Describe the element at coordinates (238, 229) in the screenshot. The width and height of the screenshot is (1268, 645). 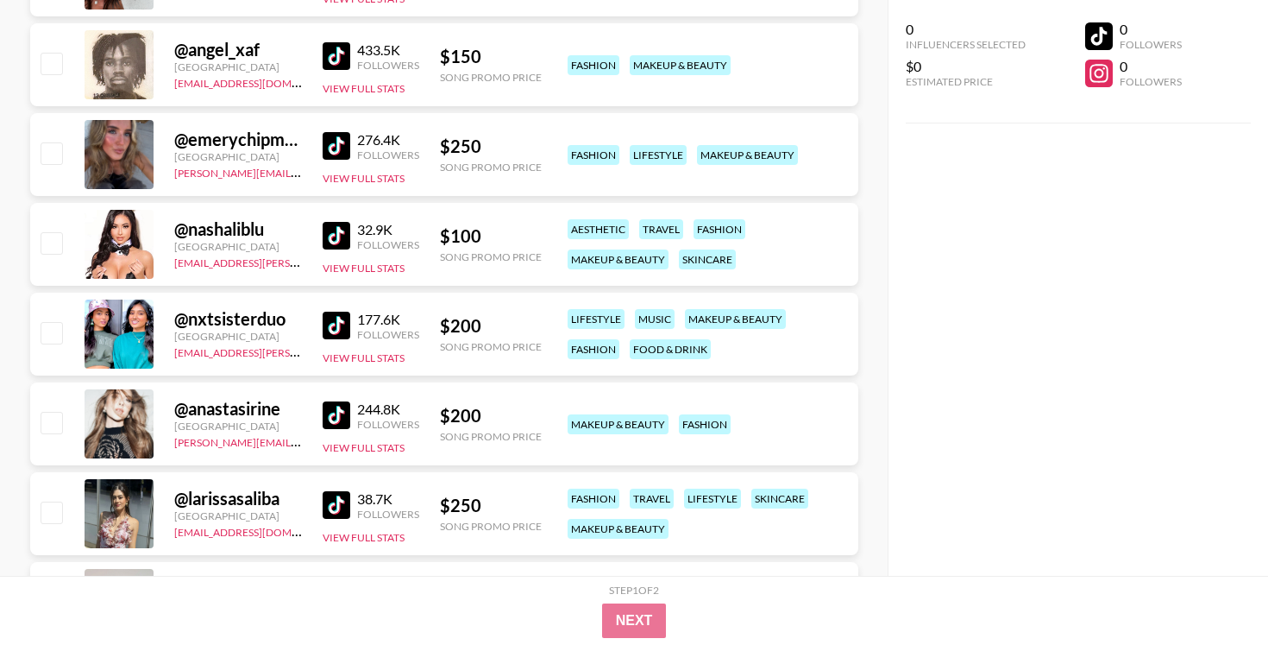
I see `div: @ nashaliblu` at that location.